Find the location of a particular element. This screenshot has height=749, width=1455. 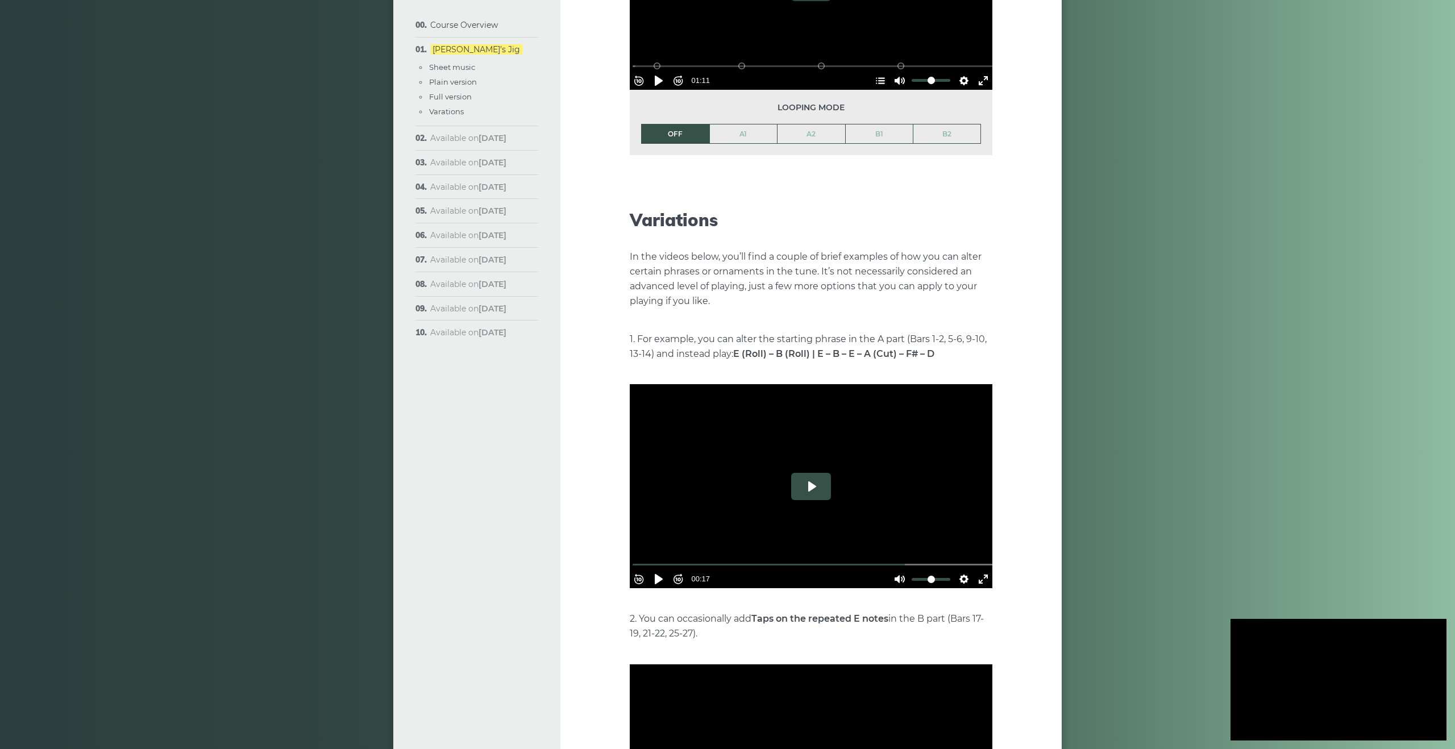

a: A1 is located at coordinates (743, 134).